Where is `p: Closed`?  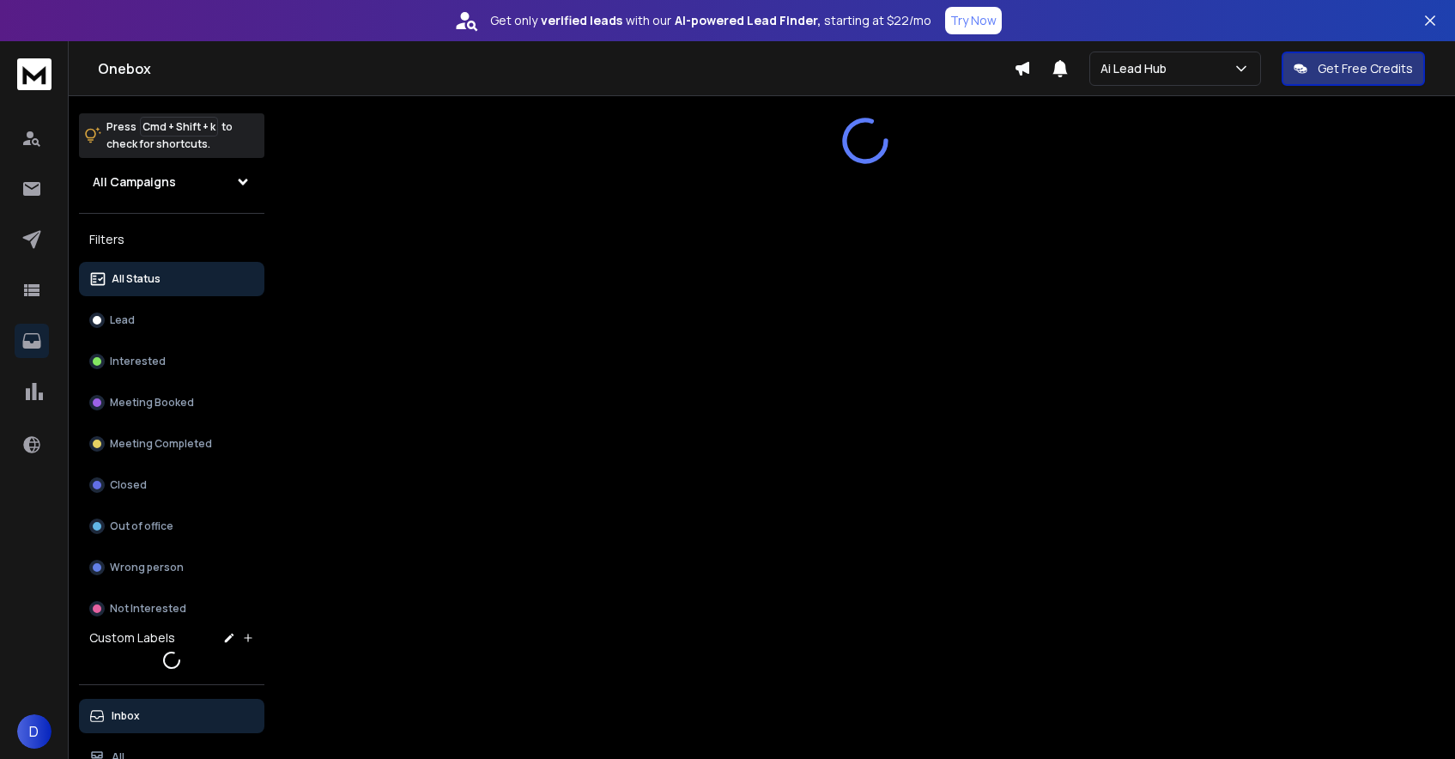 p: Closed is located at coordinates (128, 485).